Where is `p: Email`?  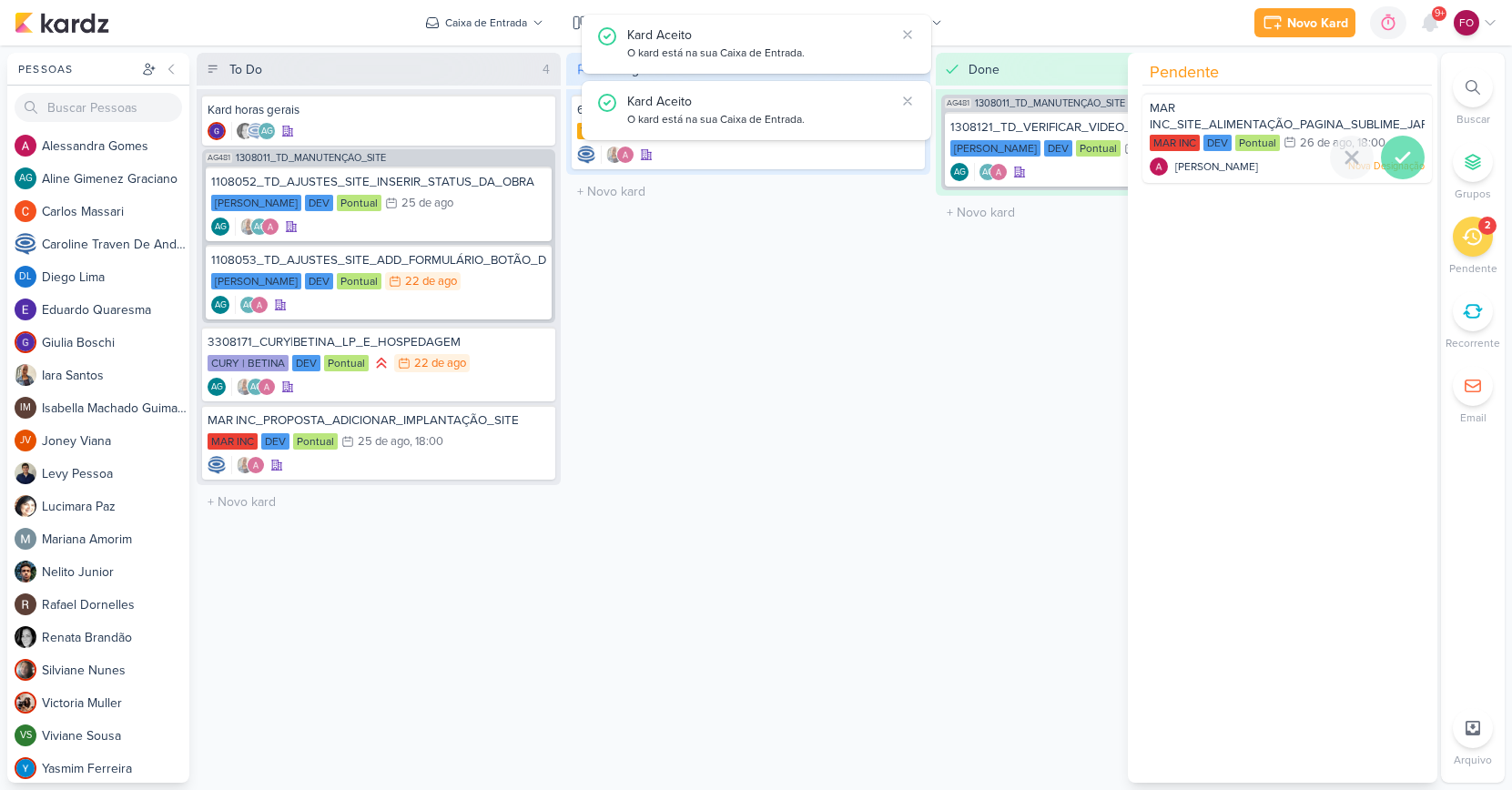
p: Email is located at coordinates (1472, 418).